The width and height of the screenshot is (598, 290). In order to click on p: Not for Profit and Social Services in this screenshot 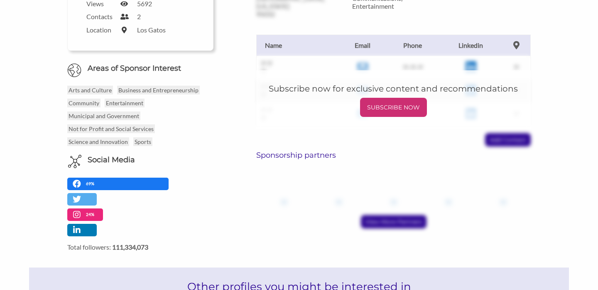, I will do `click(111, 128)`.